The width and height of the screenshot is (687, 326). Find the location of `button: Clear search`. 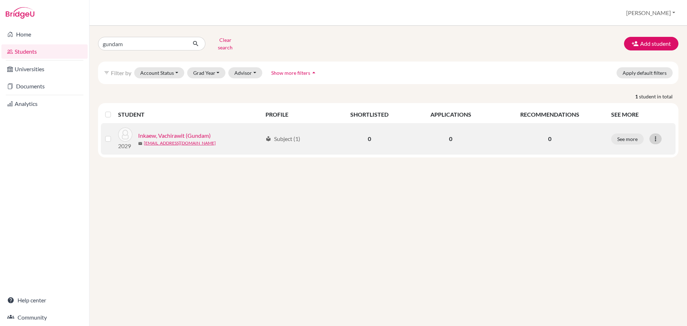

button: Clear search is located at coordinates (225, 44).